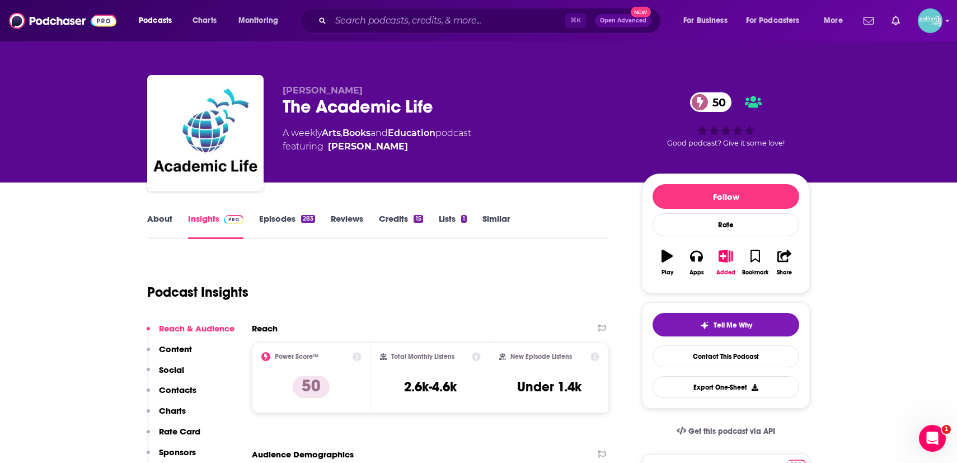 The width and height of the screenshot is (957, 463). What do you see at coordinates (204, 21) in the screenshot?
I see `a: Charts` at bounding box center [204, 21].